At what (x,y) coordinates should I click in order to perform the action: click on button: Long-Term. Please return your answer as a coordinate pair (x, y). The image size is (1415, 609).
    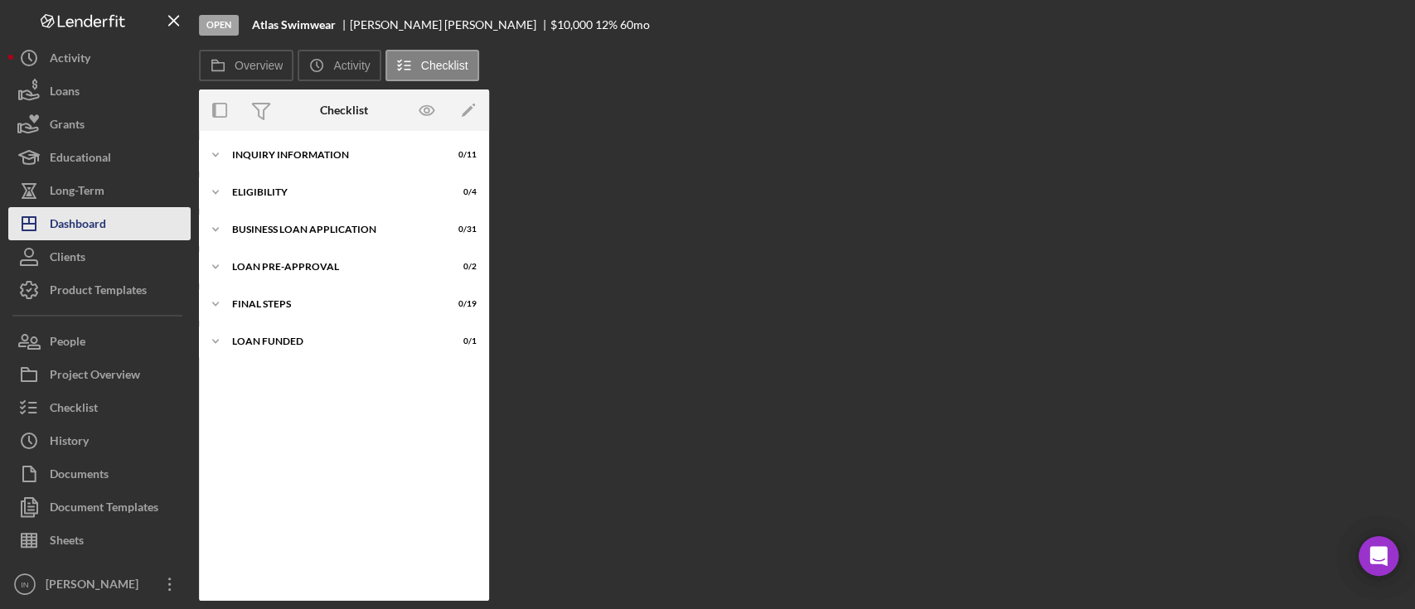
    Looking at the image, I should click on (99, 191).